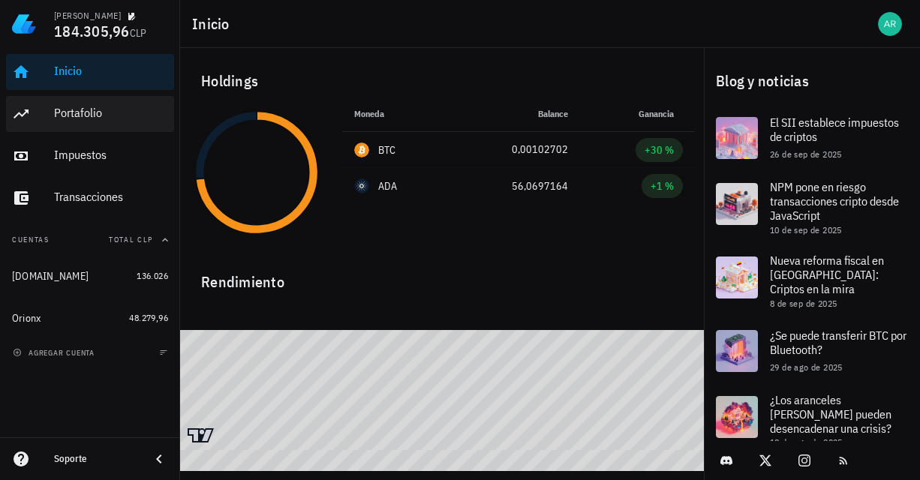  What do you see at coordinates (214, 24) in the screenshot?
I see `h1: Inicio` at bounding box center [214, 24].